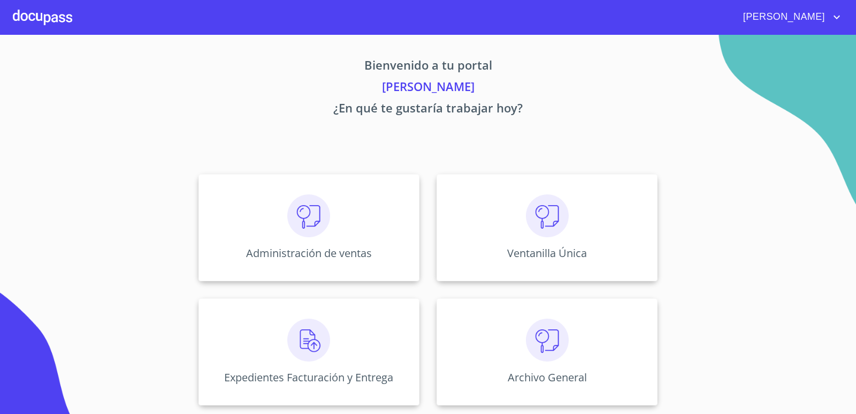 Image resolution: width=856 pixels, height=414 pixels. What do you see at coordinates (309, 253) in the screenshot?
I see `p: Administración de ventas` at bounding box center [309, 253].